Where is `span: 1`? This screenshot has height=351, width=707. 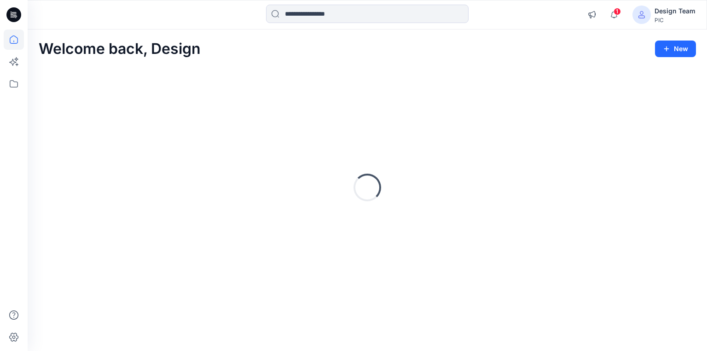 span: 1 is located at coordinates (617, 12).